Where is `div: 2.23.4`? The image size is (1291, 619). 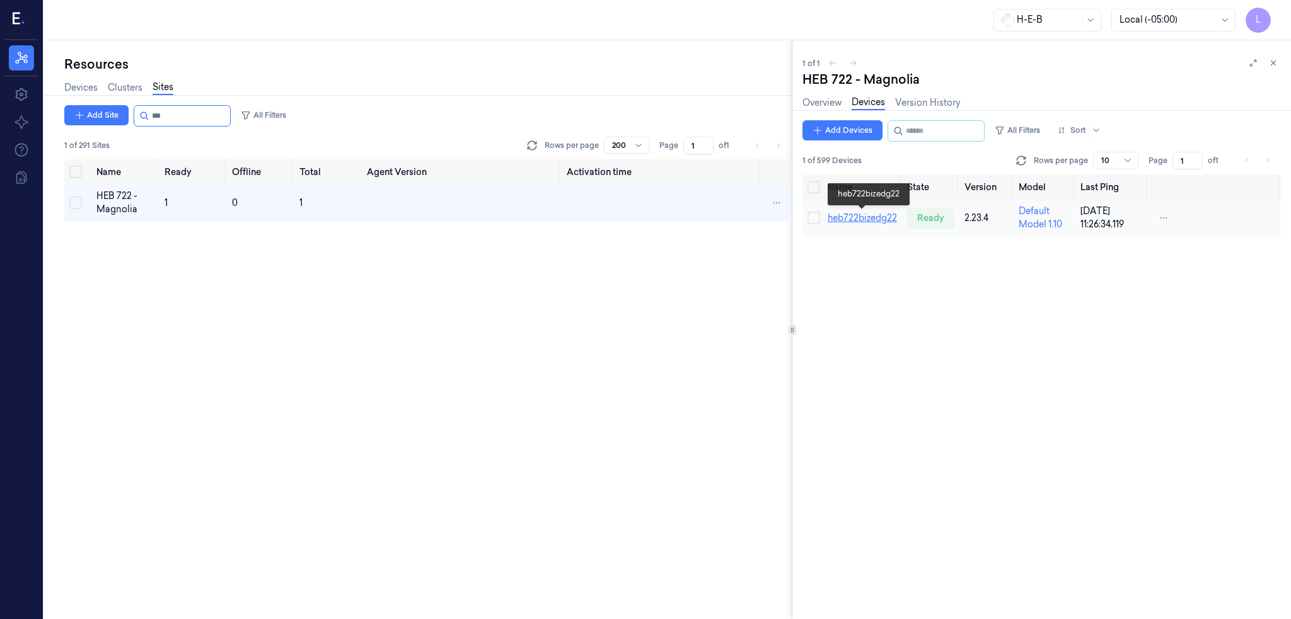 div: 2.23.4 is located at coordinates (986, 218).